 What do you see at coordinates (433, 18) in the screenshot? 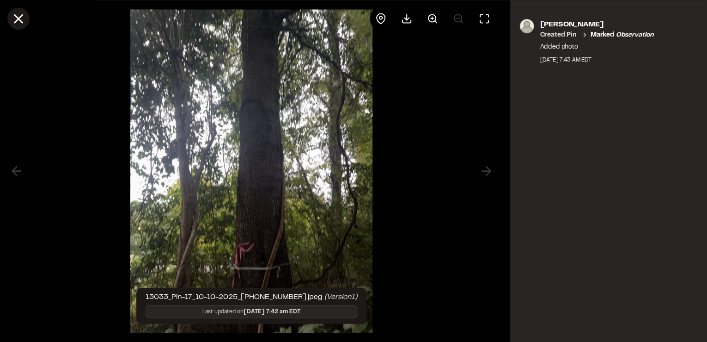
I see `button: Zoom in` at bounding box center [433, 18].